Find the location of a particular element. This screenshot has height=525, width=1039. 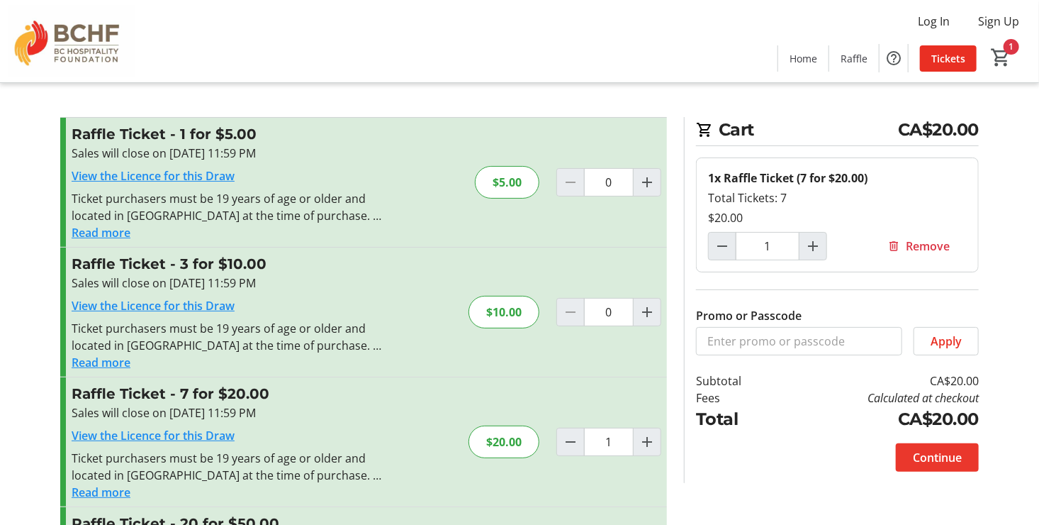

td: Fees is located at coordinates (737, 398).